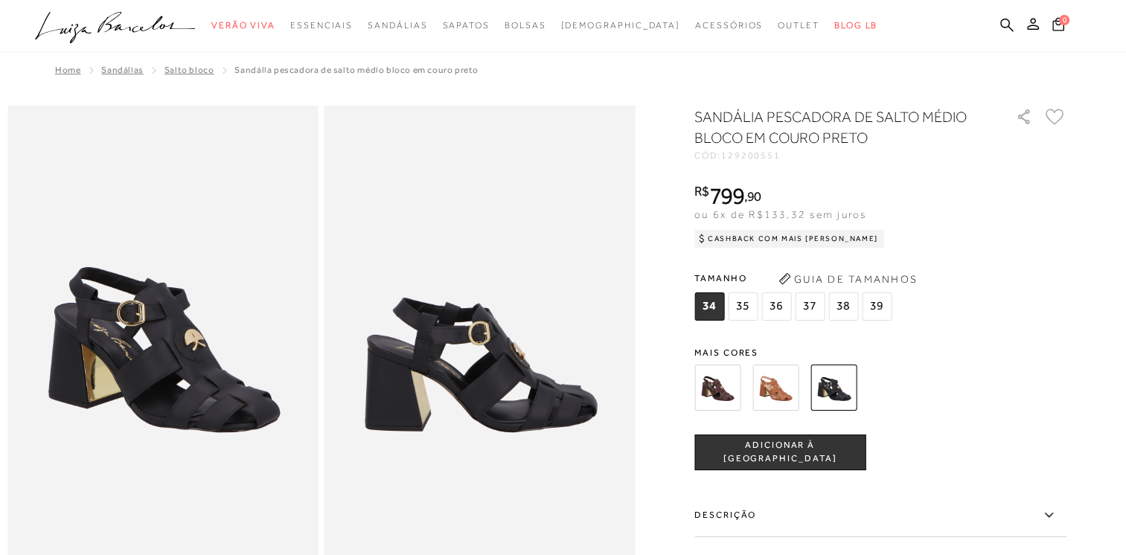 The width and height of the screenshot is (1126, 555). What do you see at coordinates (321, 25) in the screenshot?
I see `span: Essenciais` at bounding box center [321, 25].